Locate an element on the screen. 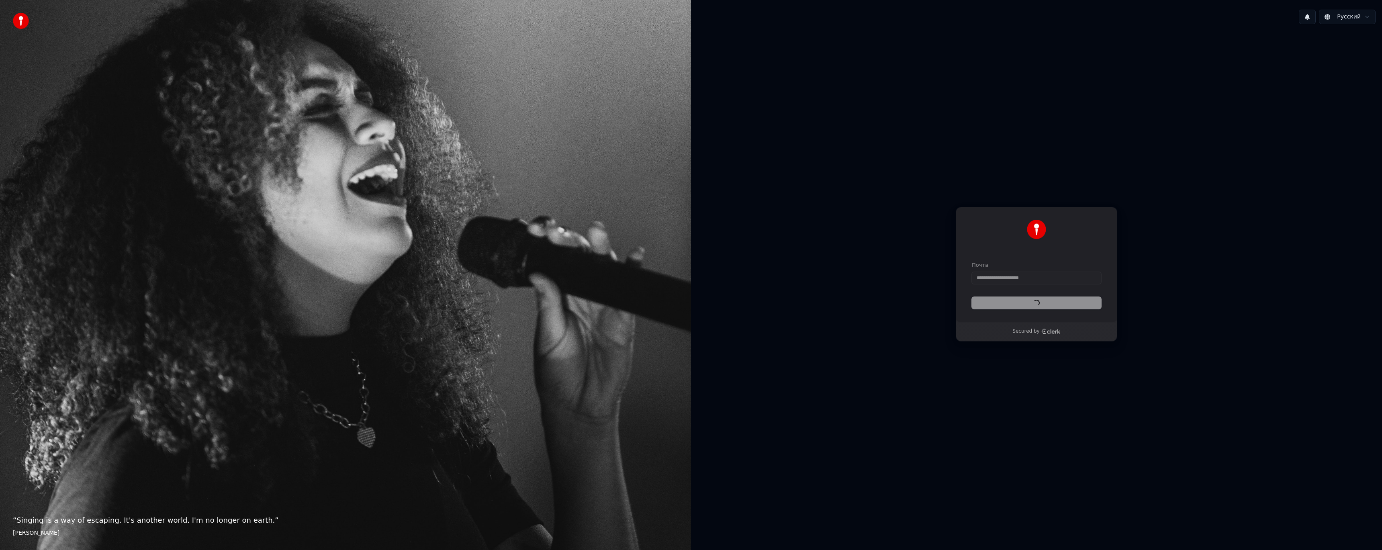  img: Youka is located at coordinates (1037, 229).